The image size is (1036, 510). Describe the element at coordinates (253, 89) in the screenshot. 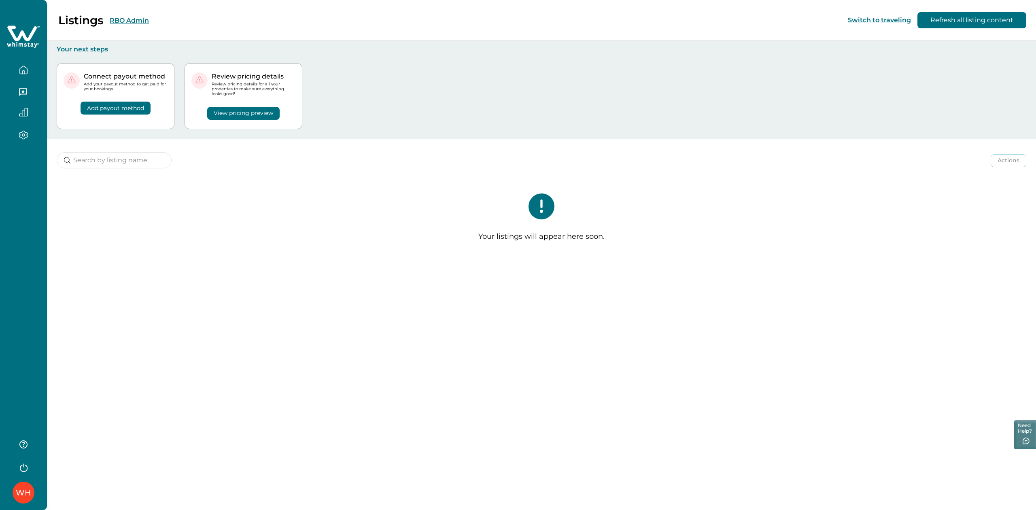

I see `p: Review pricing details for all your properties to make sure everything looks good!` at that location.